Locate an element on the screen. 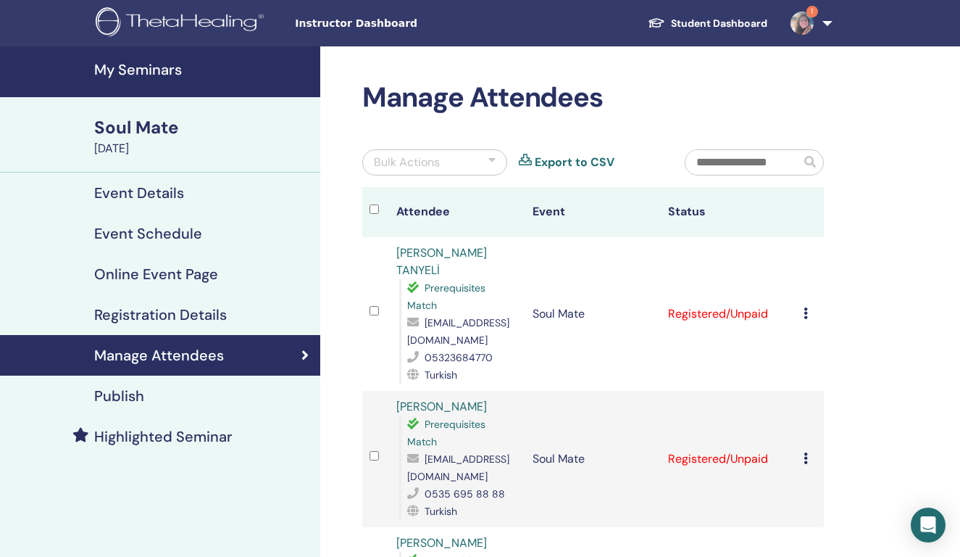 Image resolution: width=960 pixels, height=557 pixels. img: graduation-cap-white.svg is located at coordinates (657, 22).